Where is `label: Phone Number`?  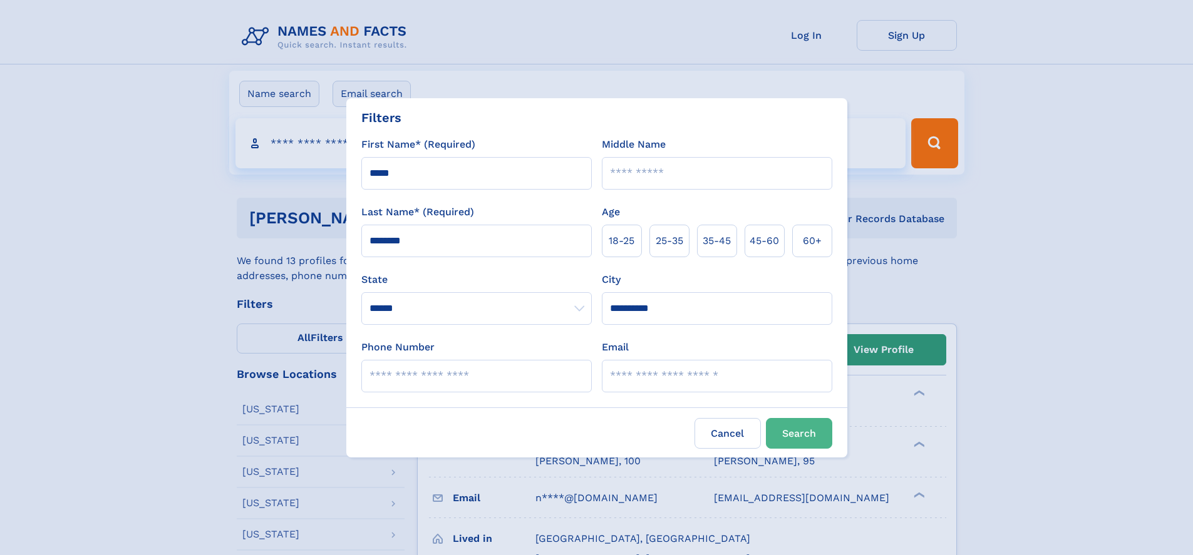
label: Phone Number is located at coordinates (398, 348).